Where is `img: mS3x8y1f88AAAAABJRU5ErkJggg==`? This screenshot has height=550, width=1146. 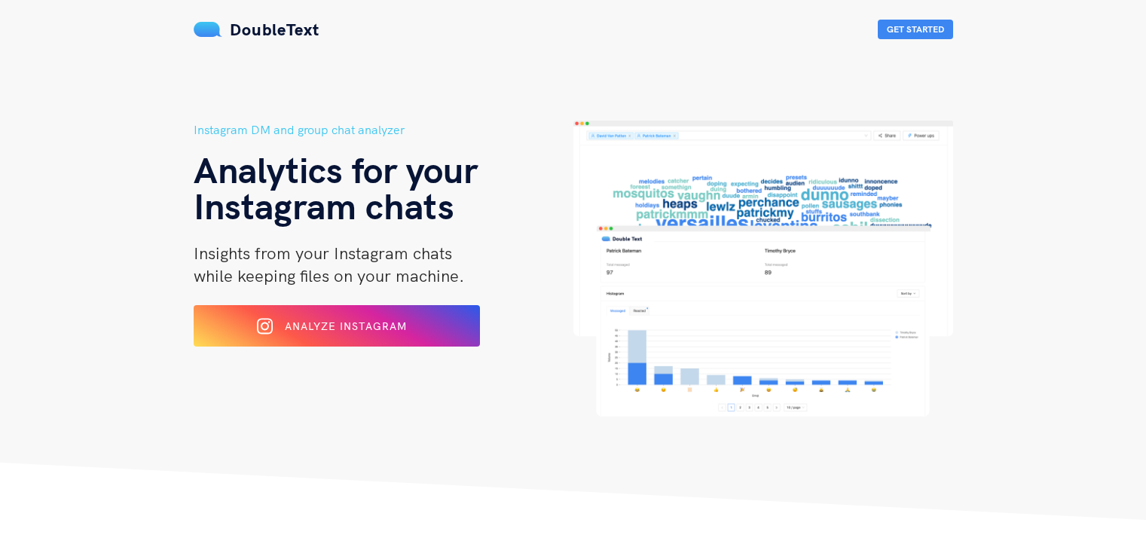 img: mS3x8y1f88AAAAABJRU5ErkJggg== is located at coordinates (208, 29).